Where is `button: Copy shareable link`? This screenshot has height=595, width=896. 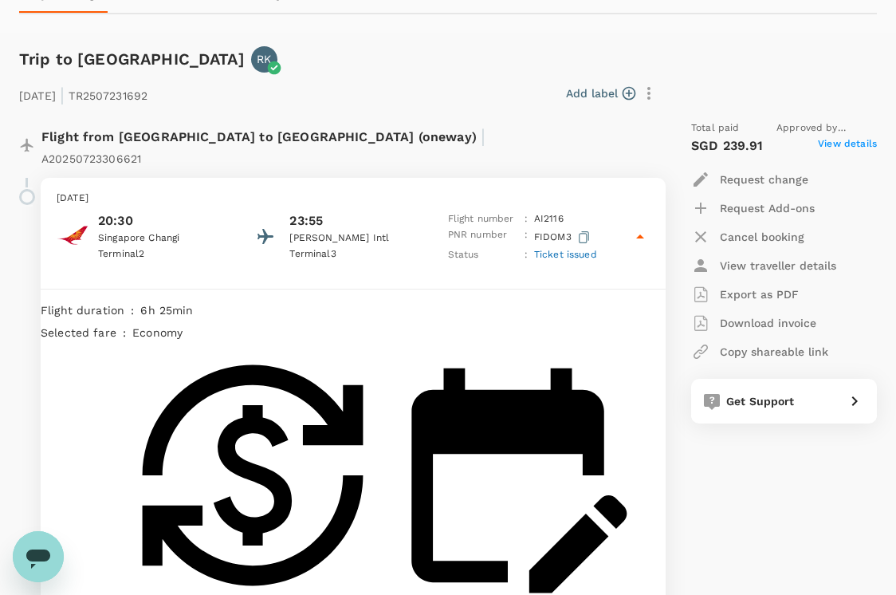 button: Copy shareable link is located at coordinates (760, 351).